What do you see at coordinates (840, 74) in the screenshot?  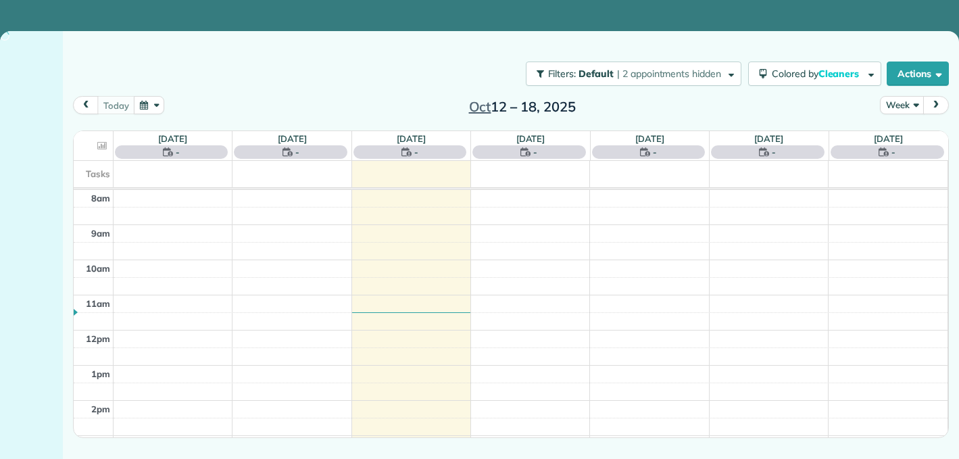 I see `span: Cleaners` at bounding box center [840, 74].